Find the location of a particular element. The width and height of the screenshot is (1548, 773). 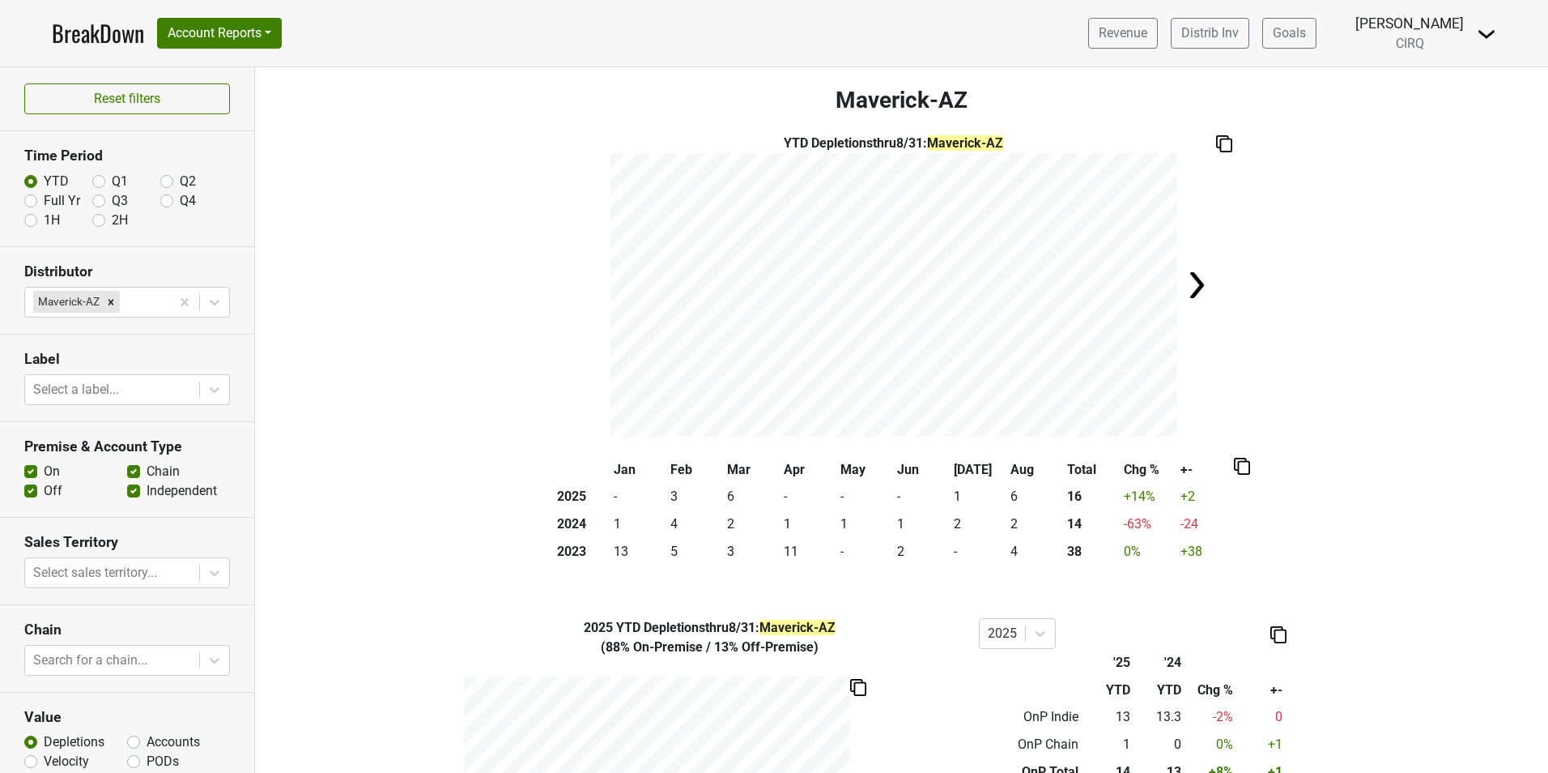

th: 2025 is located at coordinates (582, 497).